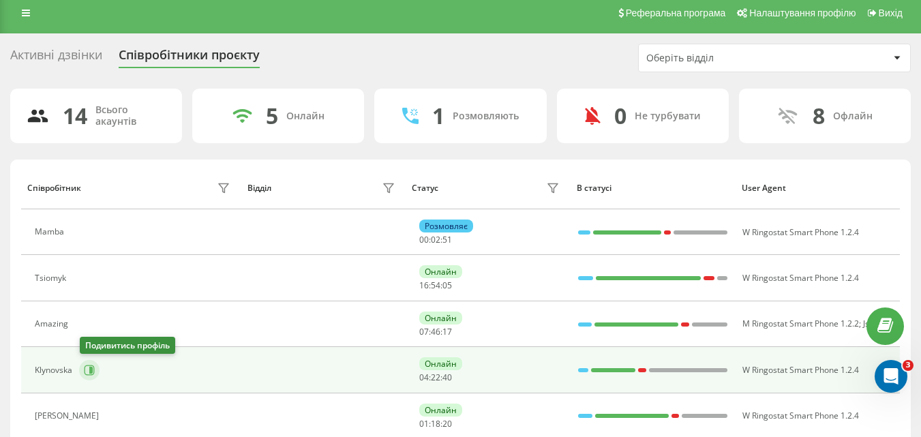 Image resolution: width=921 pixels, height=437 pixels. I want to click on div: Статус, so click(425, 188).